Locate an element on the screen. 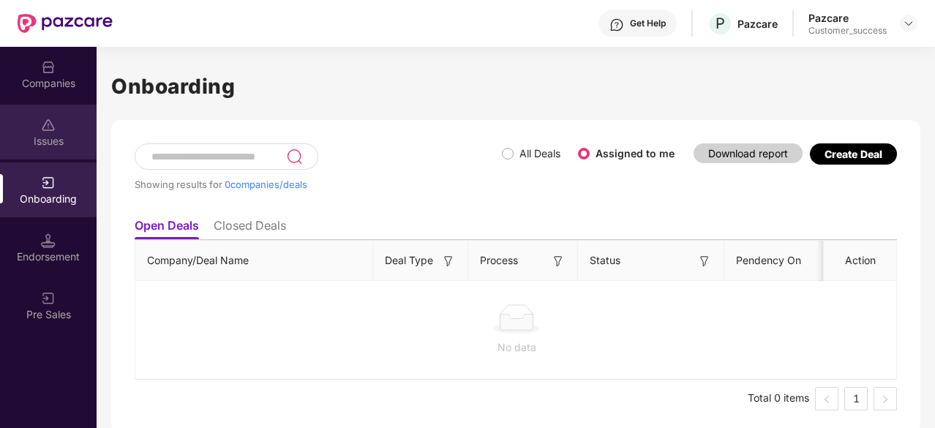  img: svg+xml;base64,PHN2ZyB3aWR0aD0iMTQuNSIgaGVpZ2h0PSIxNC41IiB2aWV3Qm94PSIwIDAgMTYgMTYiIGZpbGw9Im5vbm... is located at coordinates (48, 241).